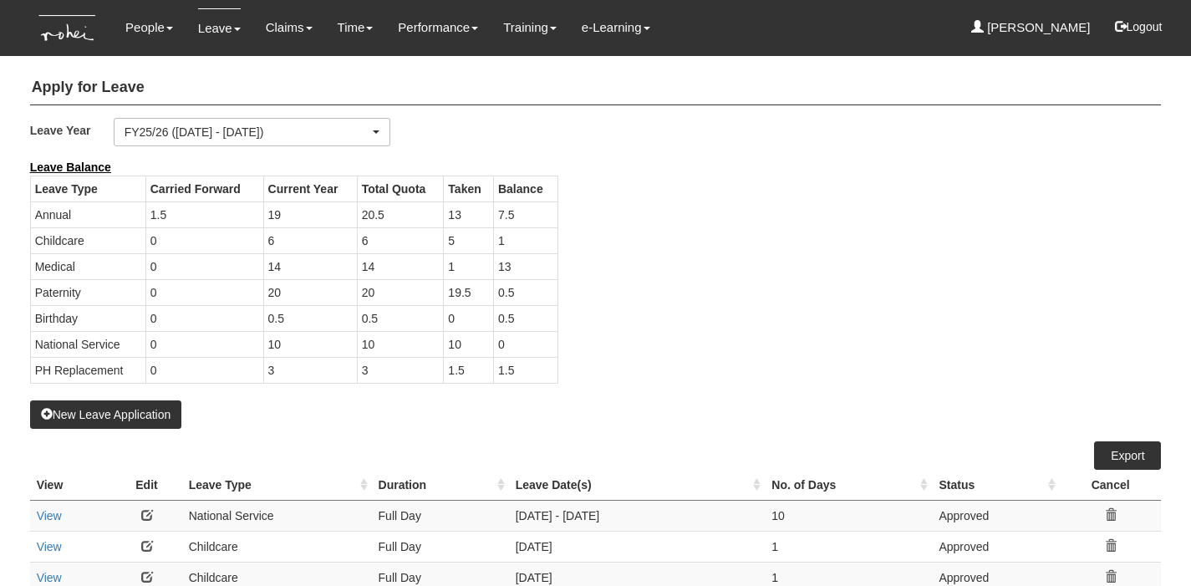 The width and height of the screenshot is (1191, 586). I want to click on th: No. of Days : activate to sort column ascending, so click(848, 485).